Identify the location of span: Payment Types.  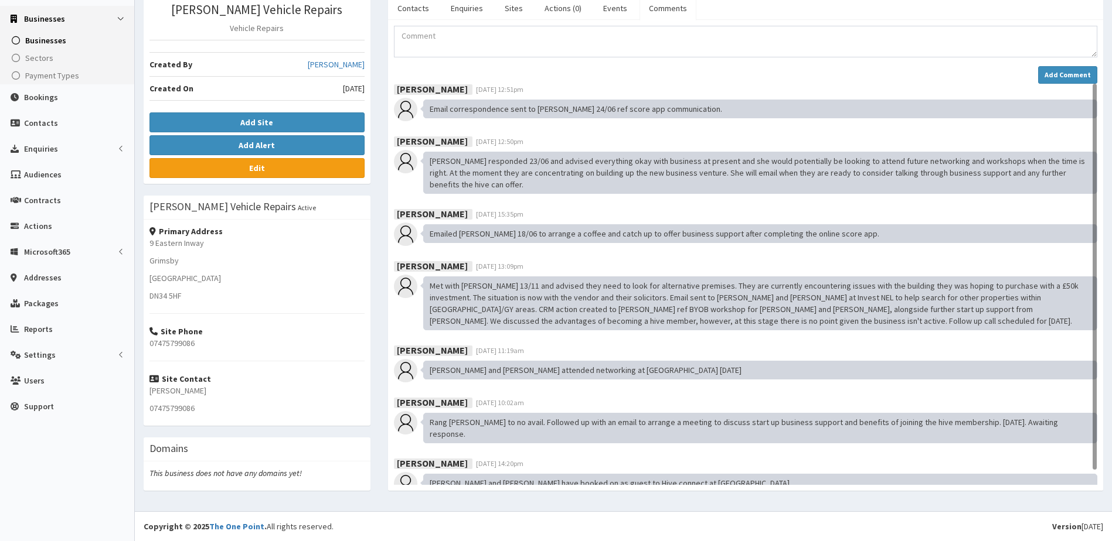
(52, 76).